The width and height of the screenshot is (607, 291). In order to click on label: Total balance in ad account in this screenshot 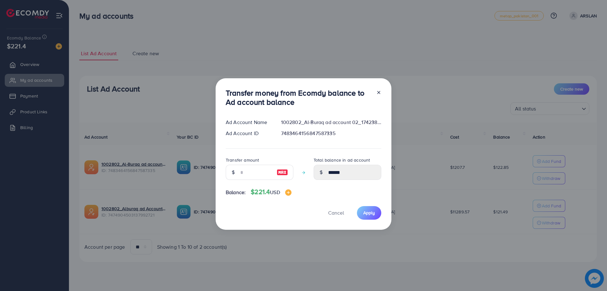, I will do `click(342, 160)`.